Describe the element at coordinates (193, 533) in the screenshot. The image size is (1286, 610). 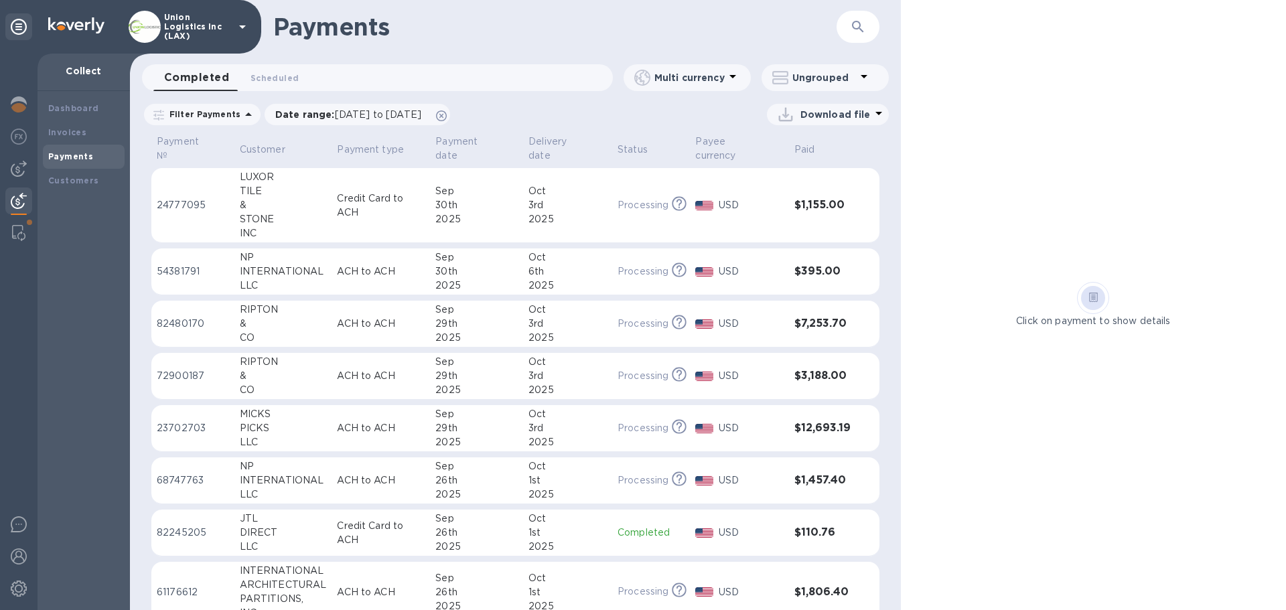
I see `p: 82245205` at that location.